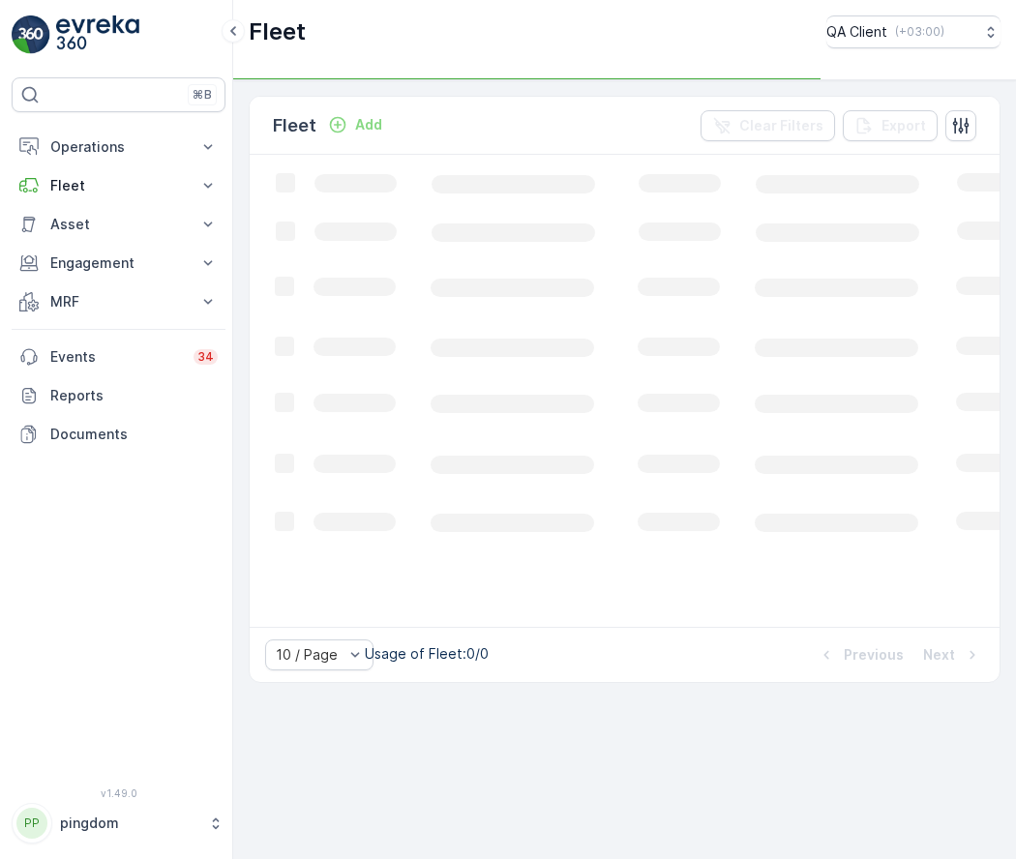 This screenshot has height=859, width=1016. What do you see at coordinates (767, 126) in the screenshot?
I see `button: Clear Filters` at bounding box center [767, 126].